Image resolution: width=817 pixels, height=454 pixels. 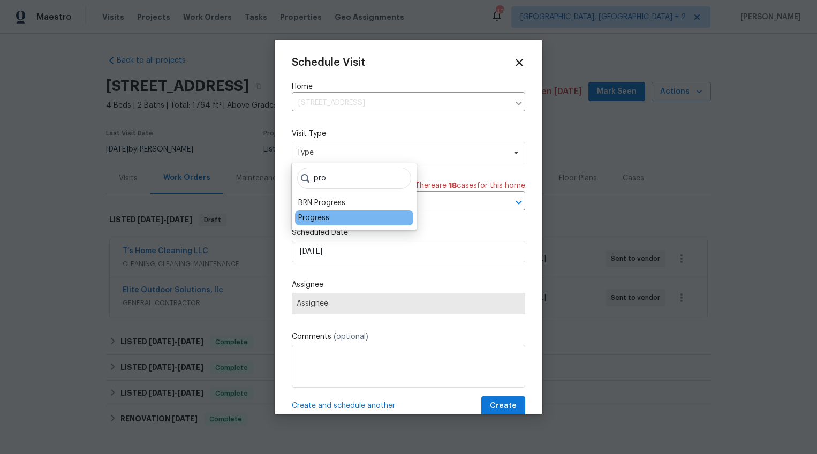 I want to click on div: Progress, so click(x=314, y=218).